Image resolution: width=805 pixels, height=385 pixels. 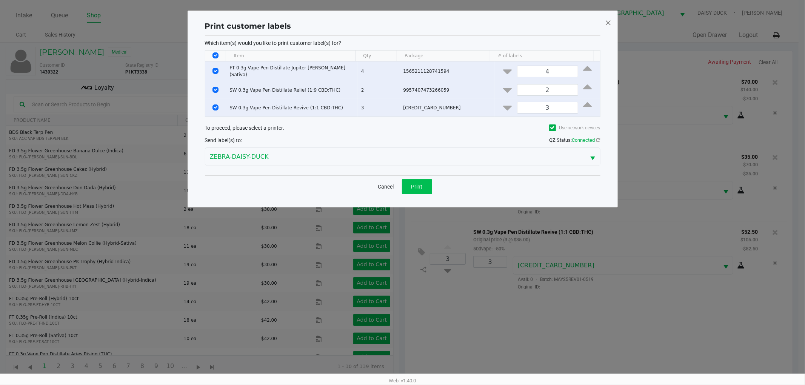 What do you see at coordinates (447, 71) in the screenshot?
I see `td: 1565211128741594` at bounding box center [447, 71].